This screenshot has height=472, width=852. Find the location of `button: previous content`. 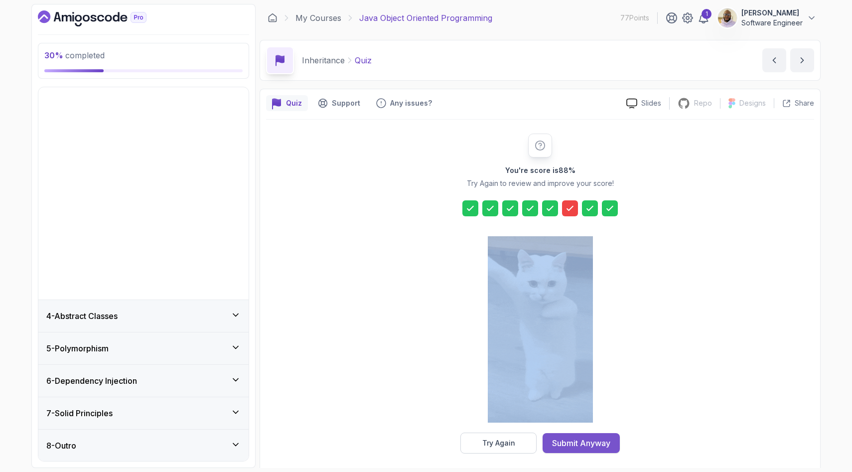

button: previous content is located at coordinates (775, 60).